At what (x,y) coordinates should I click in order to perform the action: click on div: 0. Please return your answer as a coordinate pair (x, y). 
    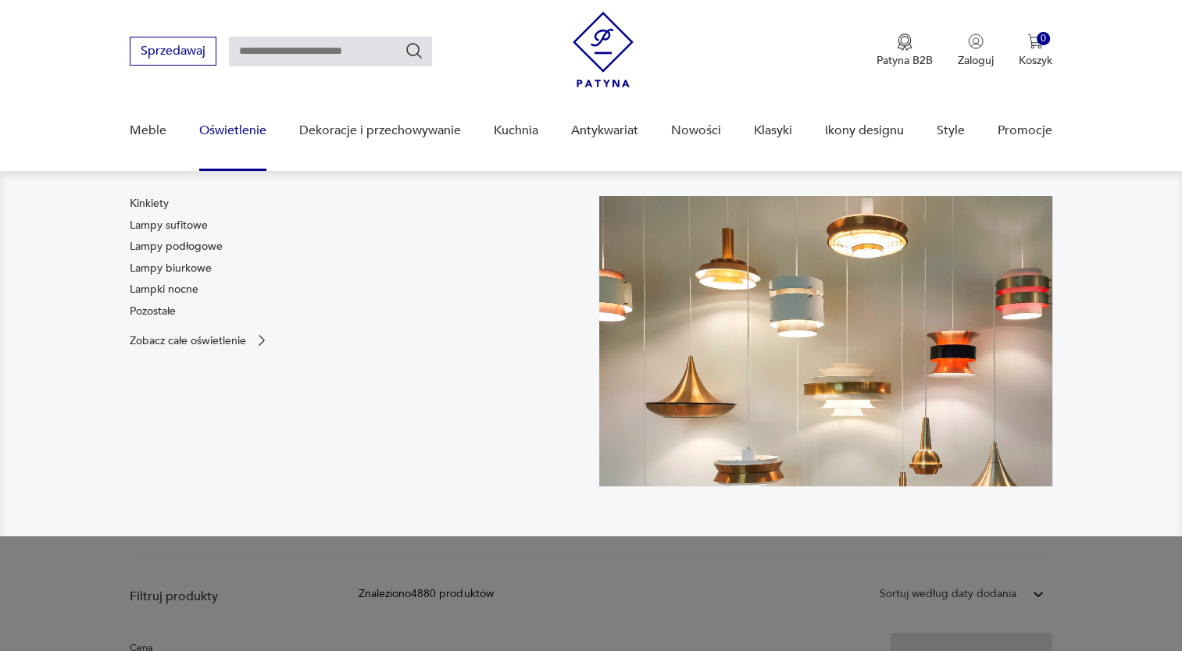
    Looking at the image, I should click on (1043, 38).